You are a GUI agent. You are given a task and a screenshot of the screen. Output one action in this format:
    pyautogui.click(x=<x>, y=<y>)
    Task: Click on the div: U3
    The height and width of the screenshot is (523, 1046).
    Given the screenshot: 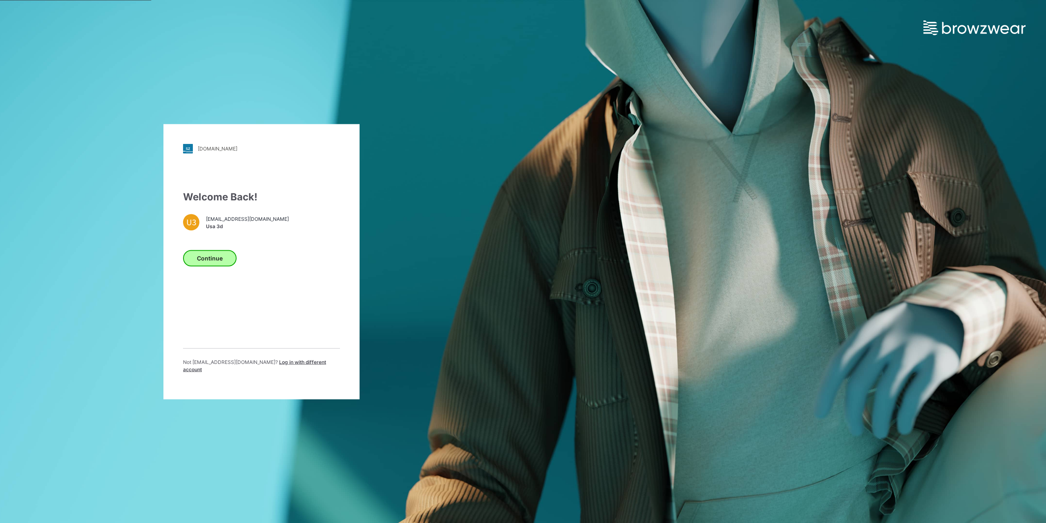 What is the action you would take?
    pyautogui.click(x=191, y=222)
    